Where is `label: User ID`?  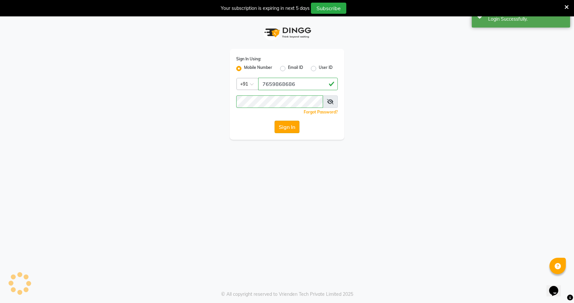 label: User ID is located at coordinates (326, 68).